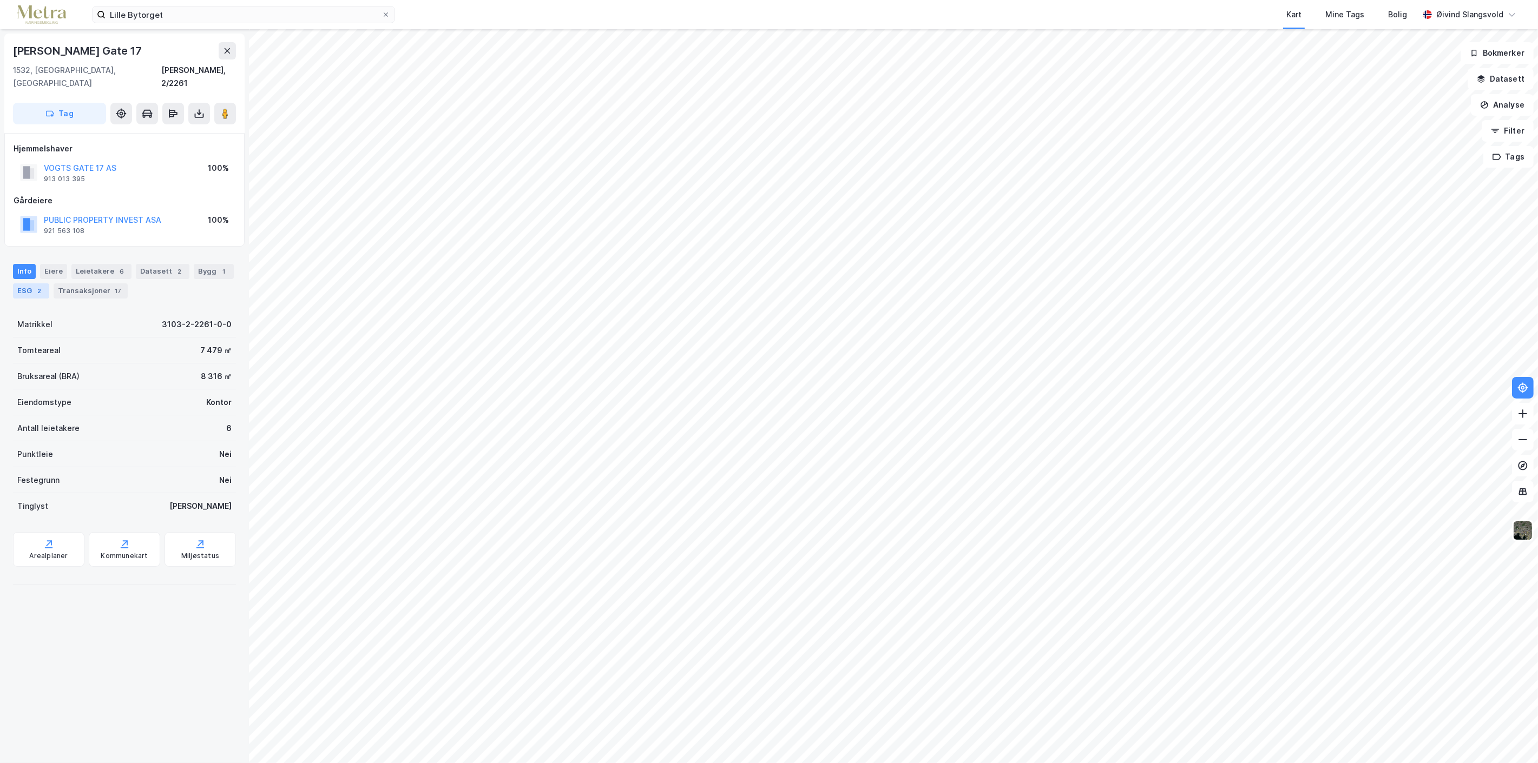 This screenshot has width=1538, height=763. Describe the element at coordinates (124, 556) in the screenshot. I see `div: Kommunekart` at that location.